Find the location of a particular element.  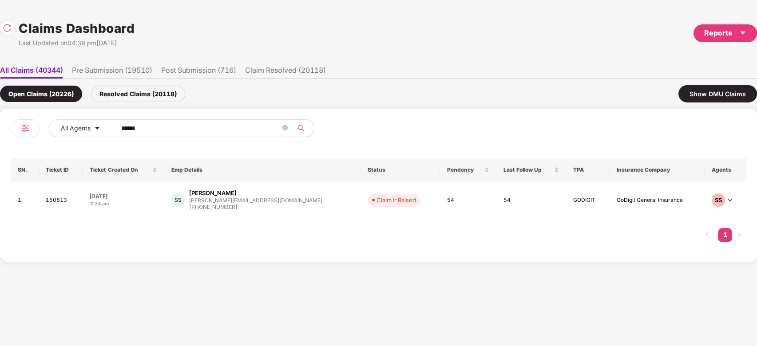

button: left is located at coordinates (707, 235).